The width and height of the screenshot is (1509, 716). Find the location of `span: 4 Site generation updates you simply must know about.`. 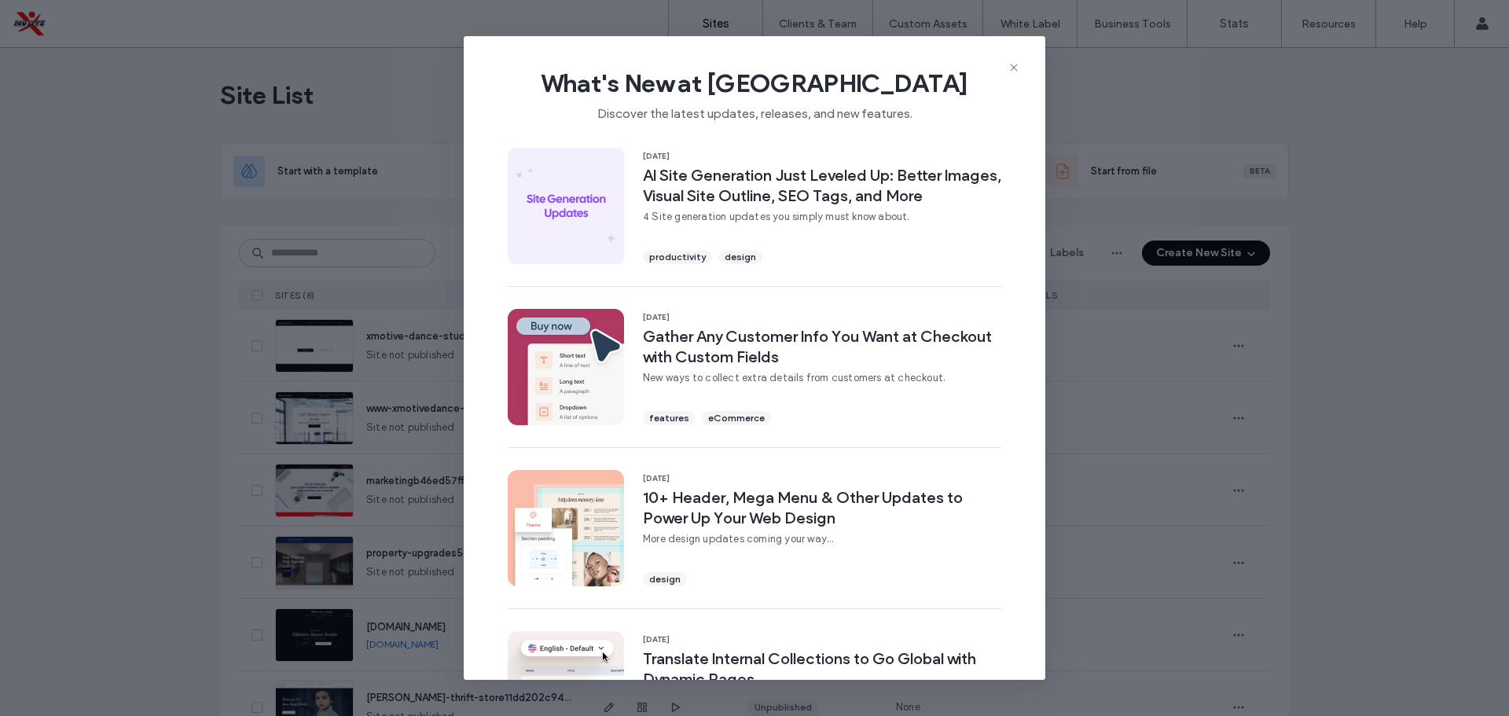

span: 4 Site generation updates you simply must know about. is located at coordinates (822, 217).